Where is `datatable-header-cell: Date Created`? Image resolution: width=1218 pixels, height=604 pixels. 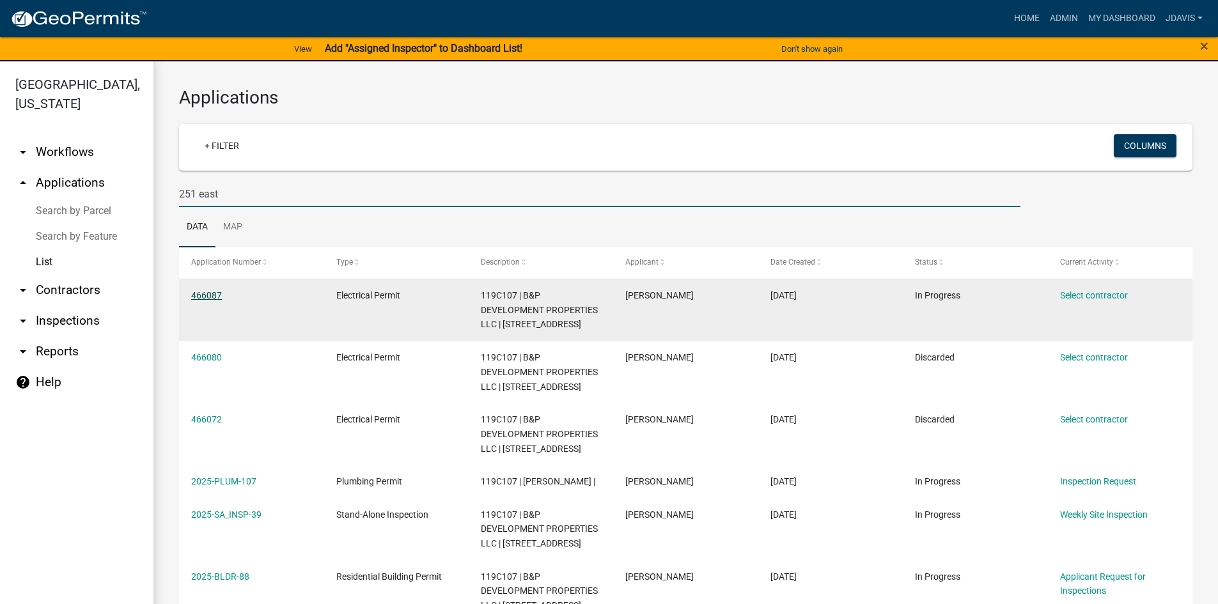 datatable-header-cell: Date Created is located at coordinates (830, 263).